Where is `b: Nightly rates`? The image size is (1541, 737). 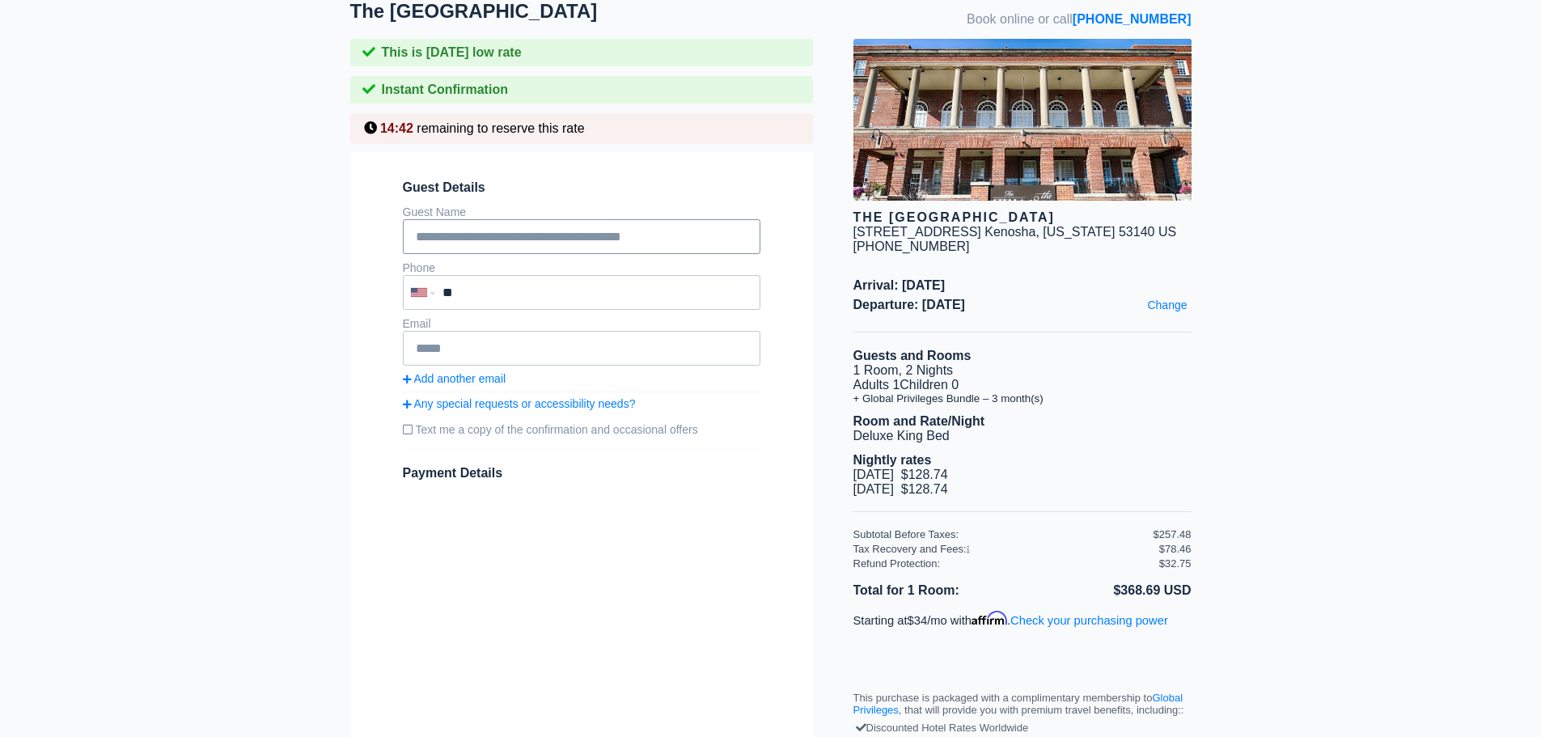 b: Nightly rates is located at coordinates (892, 459).